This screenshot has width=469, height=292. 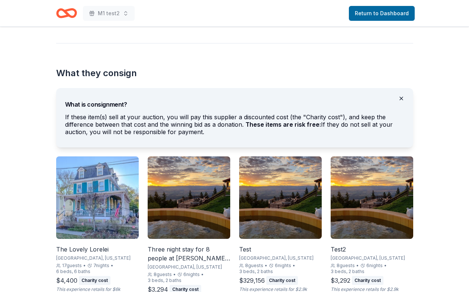 I want to click on div: What is consignment?, so click(x=235, y=102).